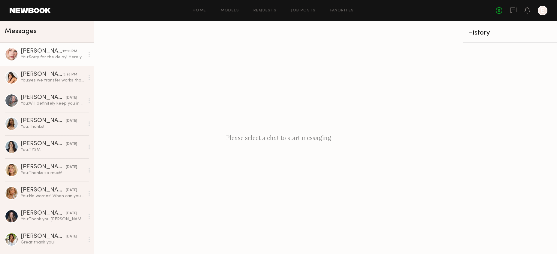 Image resolution: width=557 pixels, height=254 pixels. Describe the element at coordinates (511, 33) in the screenshot. I see `div: History` at that location.